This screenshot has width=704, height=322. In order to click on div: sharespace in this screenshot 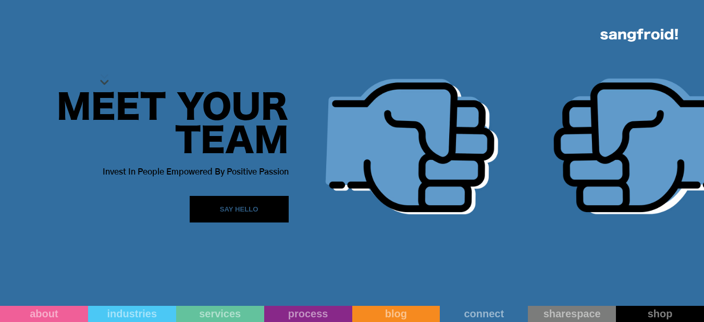, I will do `click(572, 314)`.